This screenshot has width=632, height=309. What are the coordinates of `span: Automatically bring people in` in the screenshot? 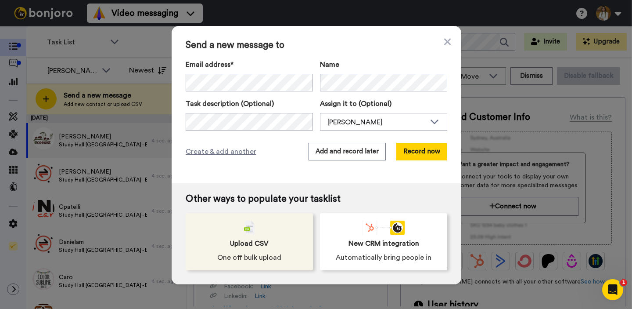 It's located at (384, 257).